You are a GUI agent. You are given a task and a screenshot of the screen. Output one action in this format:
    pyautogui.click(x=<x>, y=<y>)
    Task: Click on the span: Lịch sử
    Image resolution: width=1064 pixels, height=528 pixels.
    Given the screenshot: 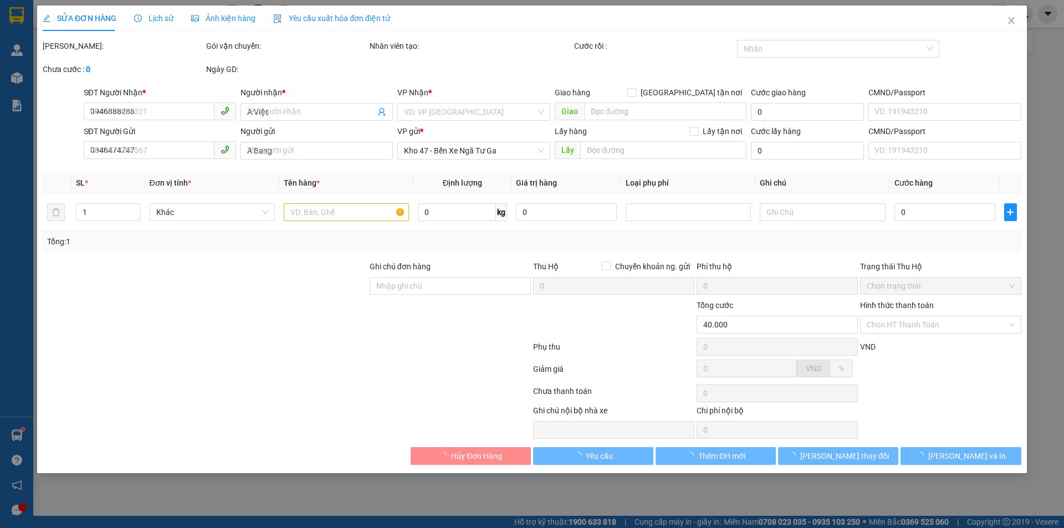 What is the action you would take?
    pyautogui.click(x=153, y=18)
    